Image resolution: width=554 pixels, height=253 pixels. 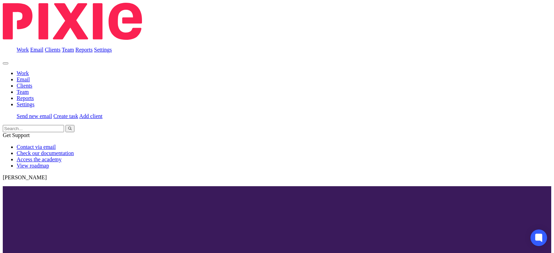 I want to click on a: View roadmap, so click(x=33, y=166).